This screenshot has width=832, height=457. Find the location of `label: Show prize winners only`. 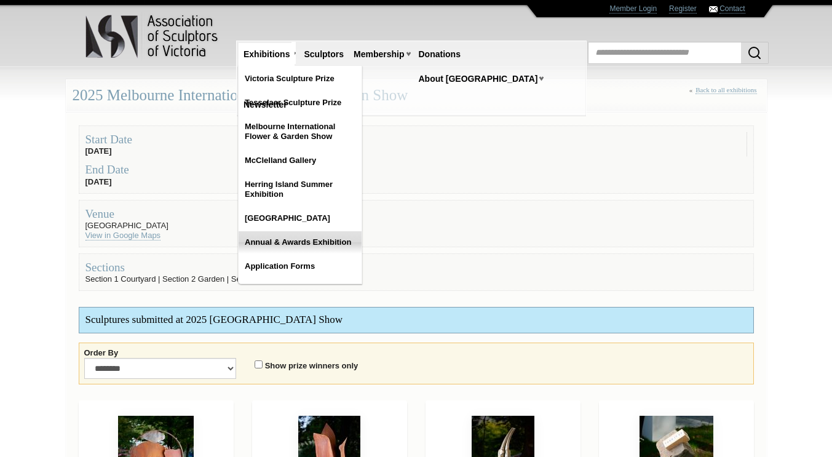

label: Show prize winners only is located at coordinates (312, 366).